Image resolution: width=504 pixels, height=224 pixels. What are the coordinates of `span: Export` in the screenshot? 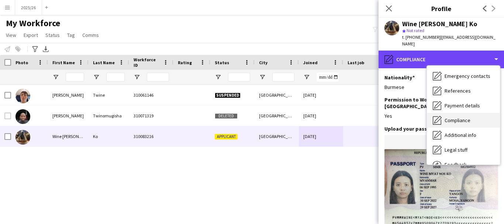 It's located at (31, 35).